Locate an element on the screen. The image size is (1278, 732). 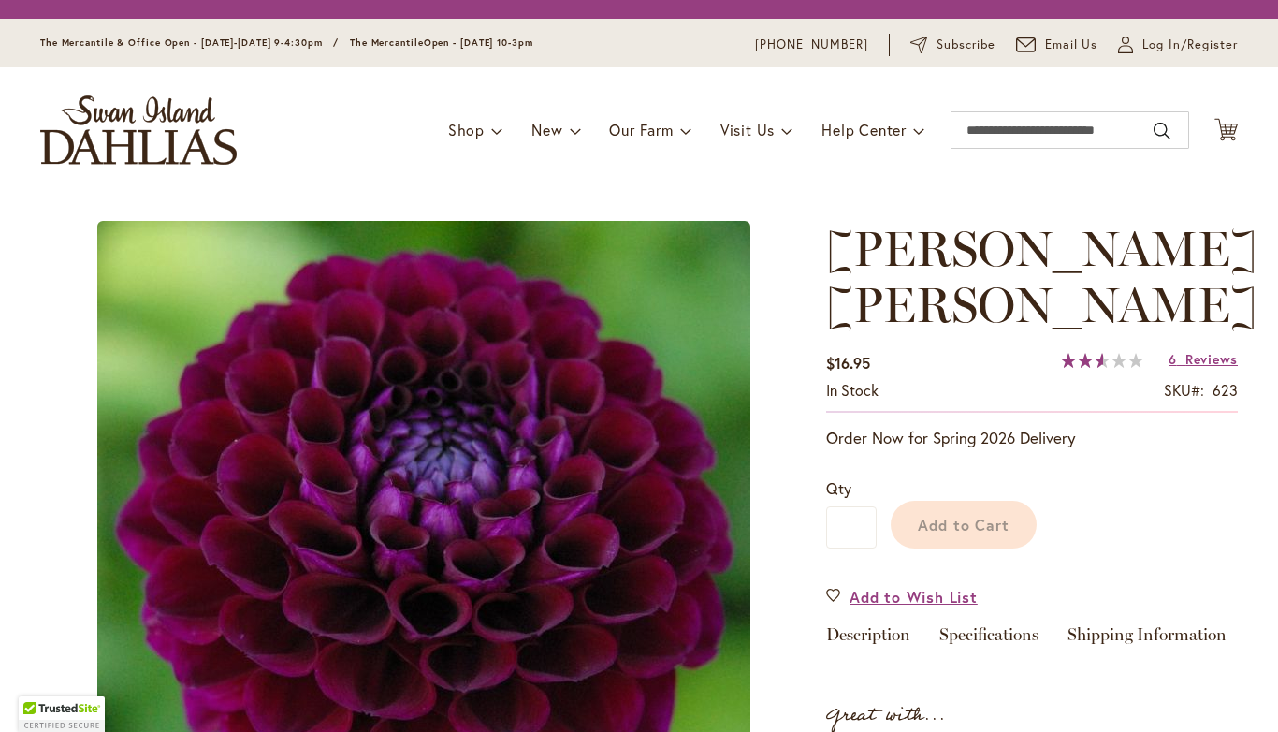
strong: SKU is located at coordinates (1183, 389).